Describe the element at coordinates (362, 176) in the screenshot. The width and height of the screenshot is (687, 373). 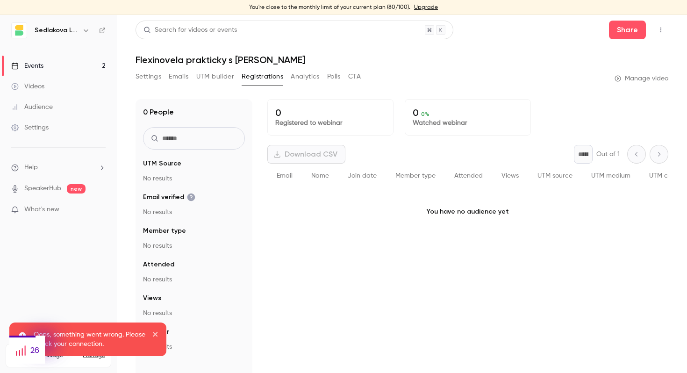
I see `span: Join date` at that location.